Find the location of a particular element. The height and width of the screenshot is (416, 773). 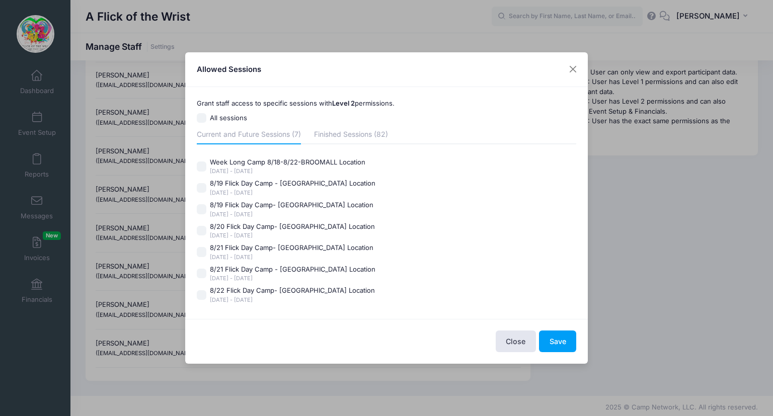

a: Finished Sessions (82) is located at coordinates (351, 135).